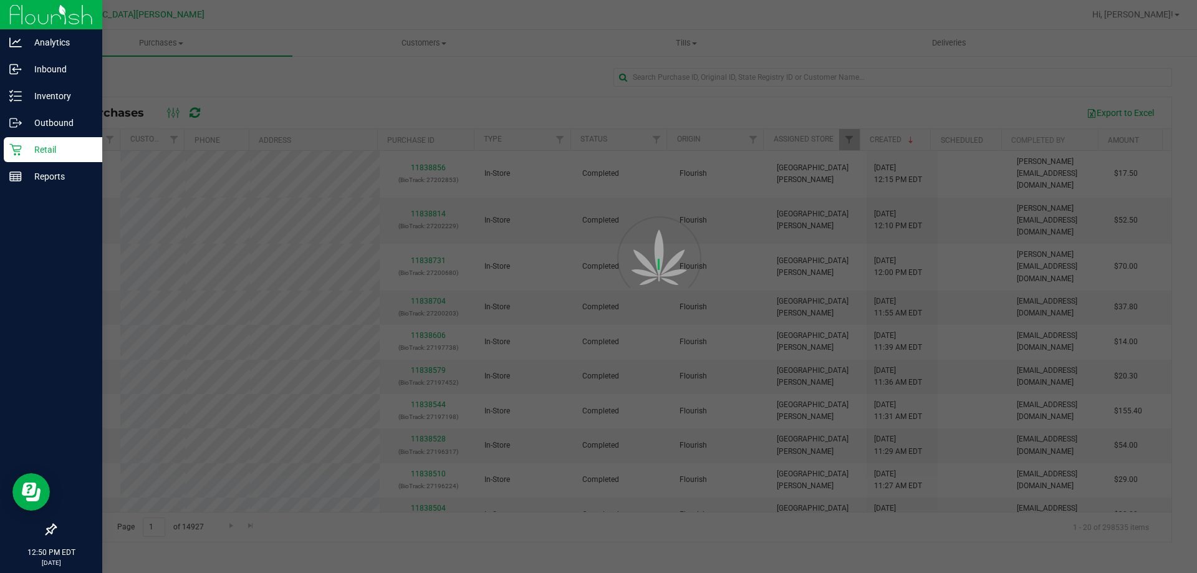 Image resolution: width=1197 pixels, height=573 pixels. I want to click on p: Reports, so click(59, 176).